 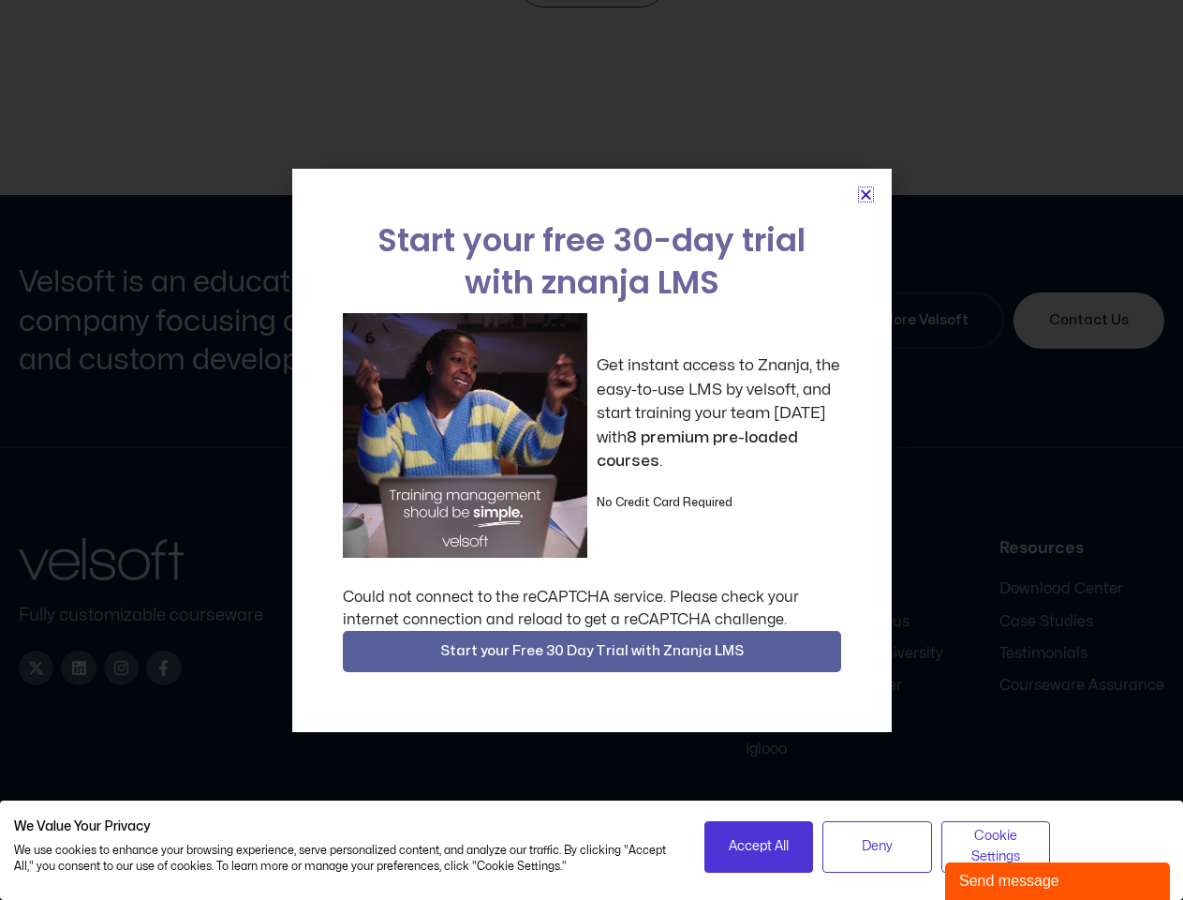 I want to click on button: Adjust cookie preferences, so click(x=996, y=846).